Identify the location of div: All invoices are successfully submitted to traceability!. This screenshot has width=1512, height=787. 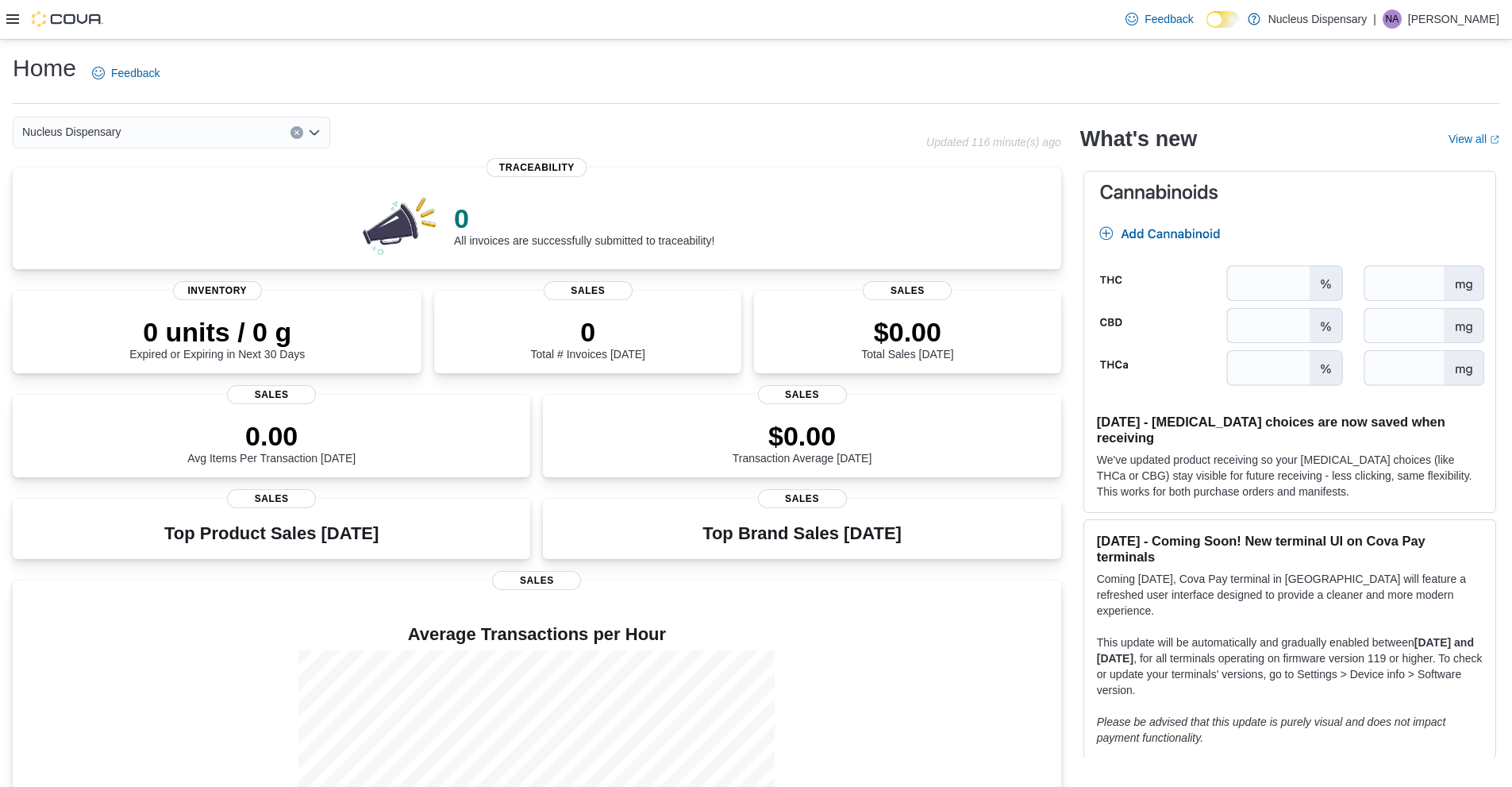
(584, 225).